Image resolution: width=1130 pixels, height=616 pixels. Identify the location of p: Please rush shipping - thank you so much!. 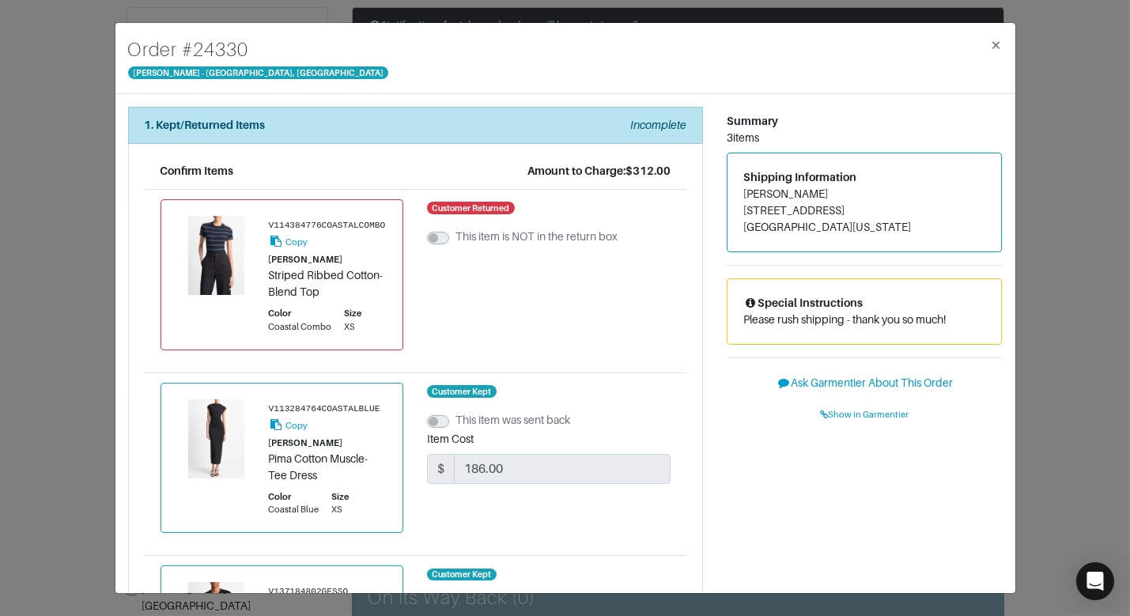
(864, 319).